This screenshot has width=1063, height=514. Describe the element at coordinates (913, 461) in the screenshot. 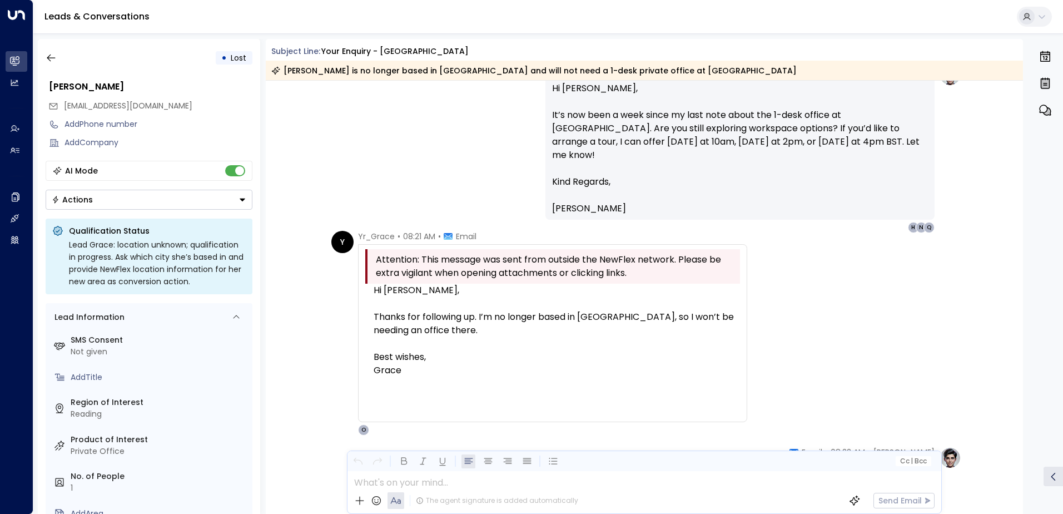

I see `button: Cc|Bcc` at that location.